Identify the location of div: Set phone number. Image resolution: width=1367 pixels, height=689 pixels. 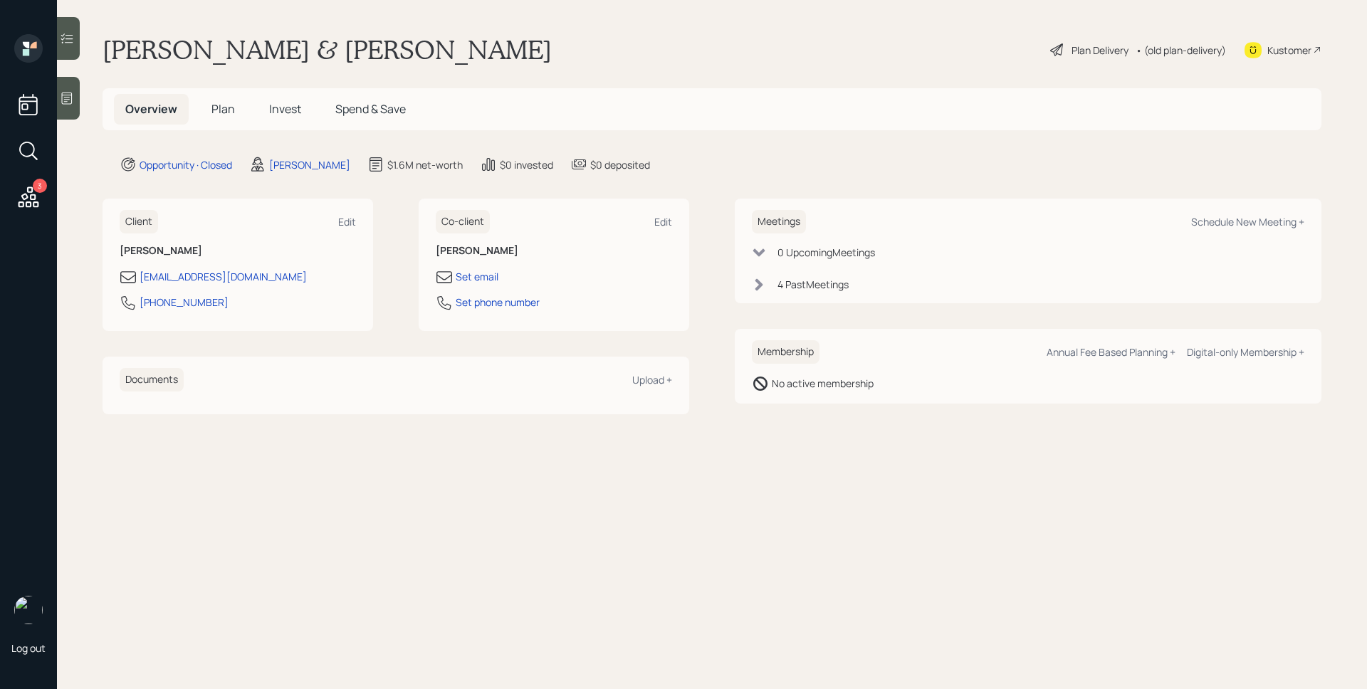
(498, 302).